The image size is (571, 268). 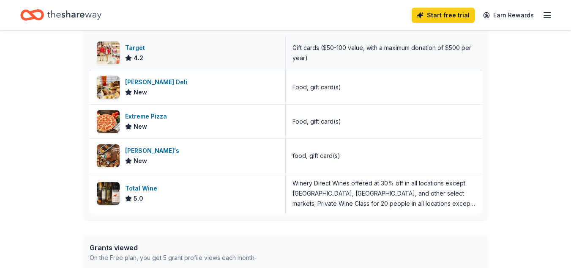 I want to click on a: Start free trial, so click(x=443, y=15).